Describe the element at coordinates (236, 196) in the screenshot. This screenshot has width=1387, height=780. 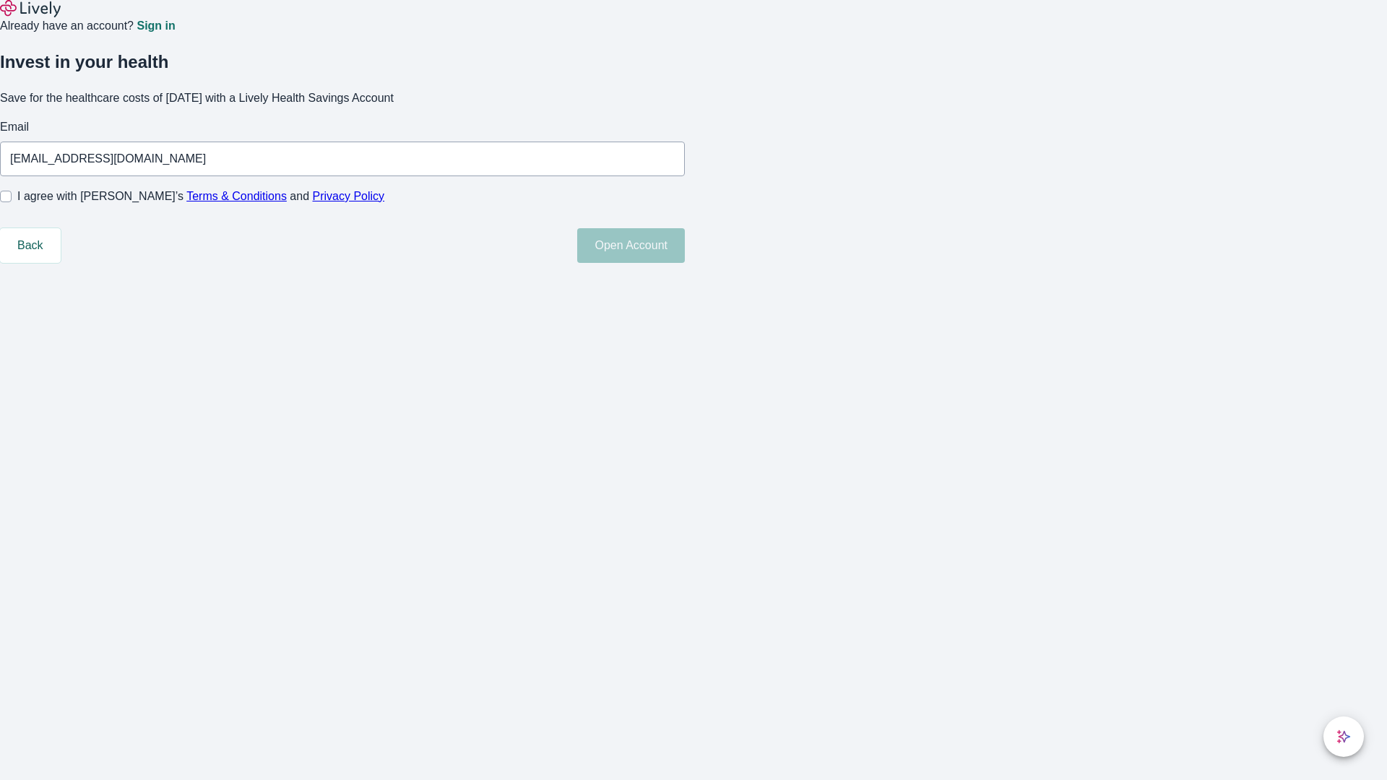
I see `a: Terms & Conditions` at that location.